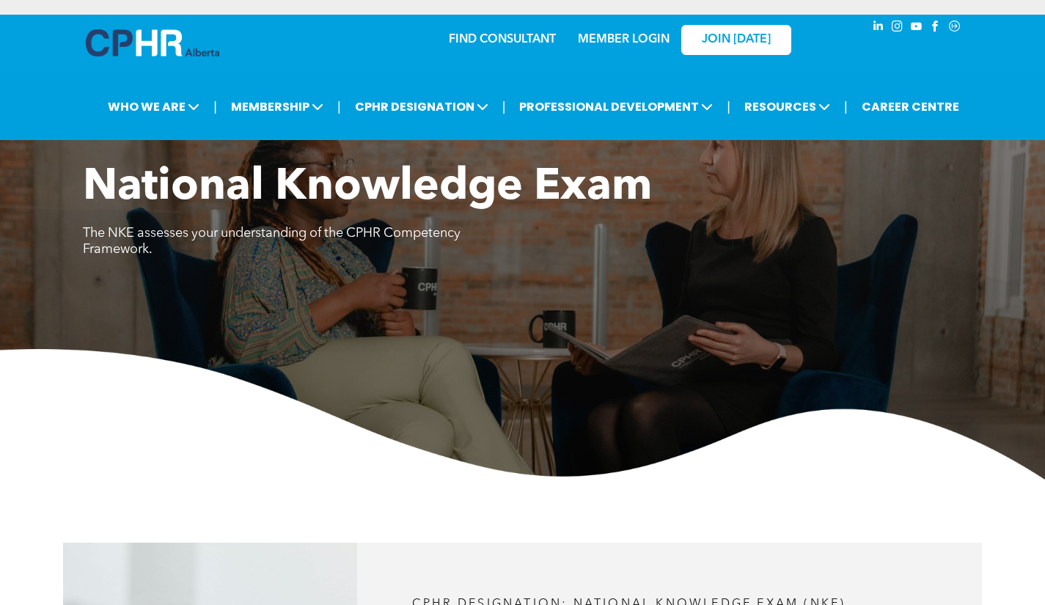  What do you see at coordinates (153, 43) in the screenshot?
I see `img: A blue and white logo for cp alberta` at bounding box center [153, 43].